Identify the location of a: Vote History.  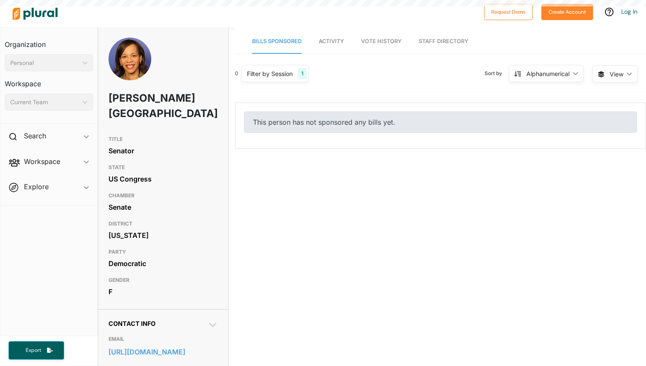
(381, 41).